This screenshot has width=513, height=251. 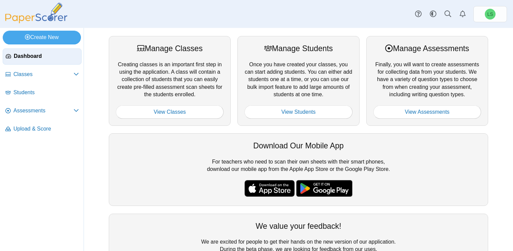 What do you see at coordinates (491, 14) in the screenshot?
I see `a: Lori Scott` at bounding box center [491, 14].